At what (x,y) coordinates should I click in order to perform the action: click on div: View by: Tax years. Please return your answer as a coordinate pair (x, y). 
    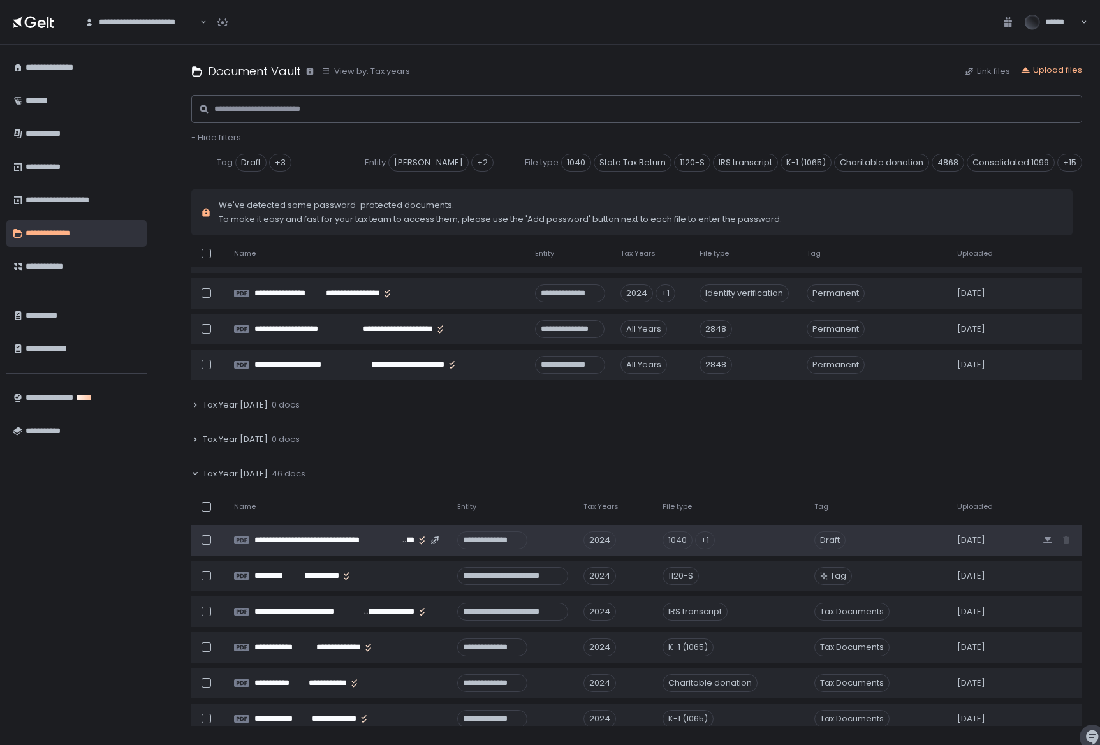
    Looking at the image, I should click on (365, 71).